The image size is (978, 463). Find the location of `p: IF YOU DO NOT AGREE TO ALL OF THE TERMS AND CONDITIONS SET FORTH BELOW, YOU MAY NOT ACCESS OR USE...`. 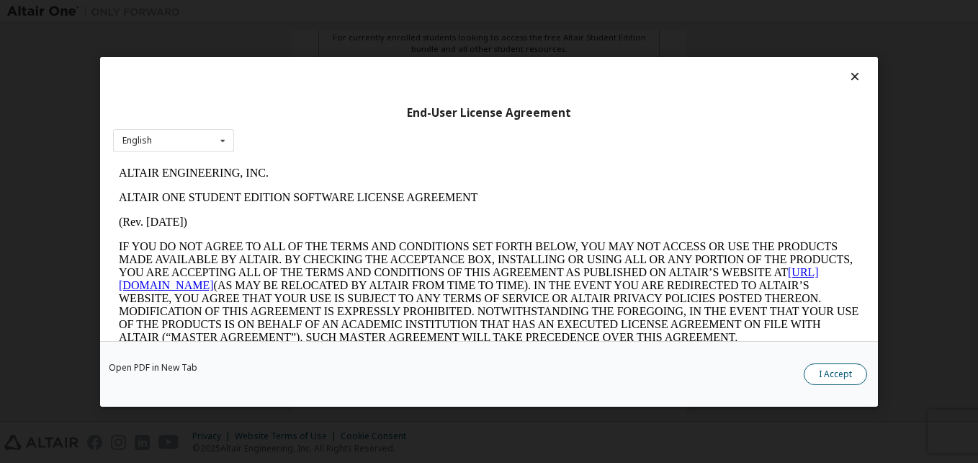

p: IF YOU DO NOT AGREE TO ALL OF THE TERMS AND CONDITIONS SET FORTH BELOW, YOU MAY NOT ACCESS OR USE... is located at coordinates (376, 131).